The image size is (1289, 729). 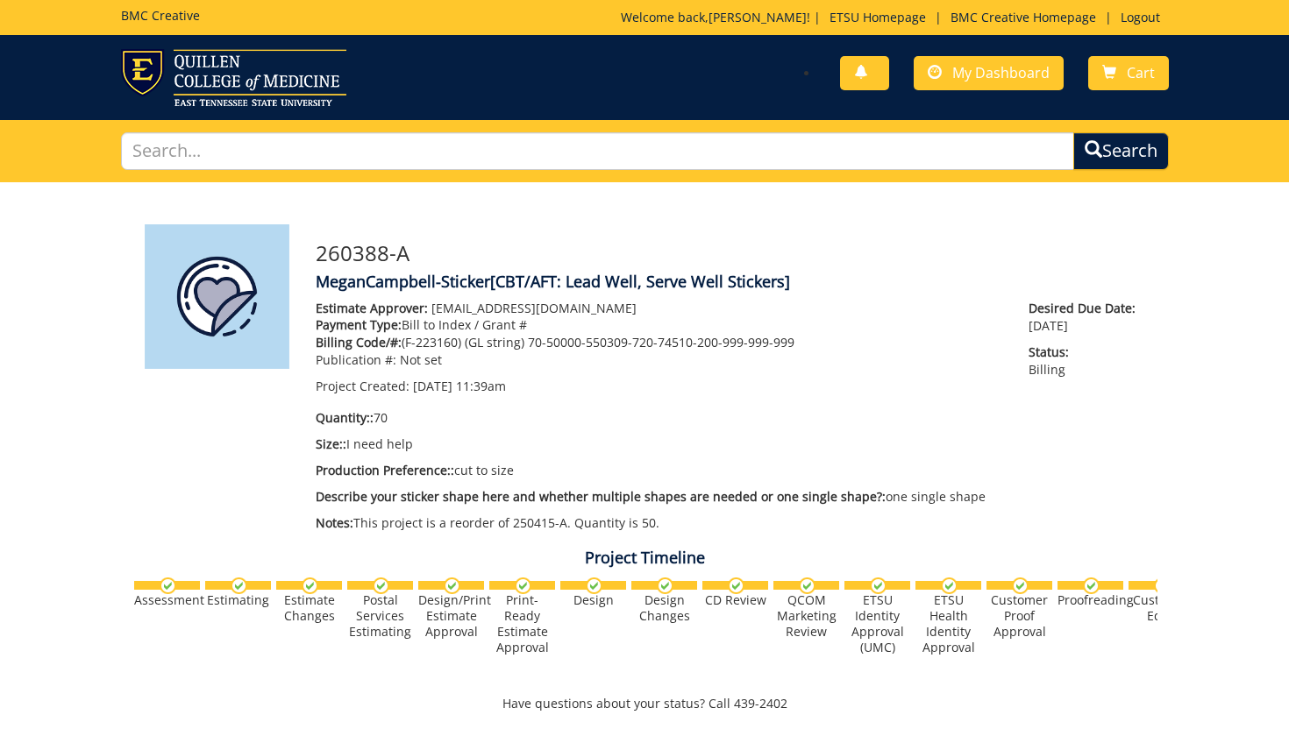 What do you see at coordinates (160, 15) in the screenshot?
I see `h5: BMC Creative` at bounding box center [160, 15].